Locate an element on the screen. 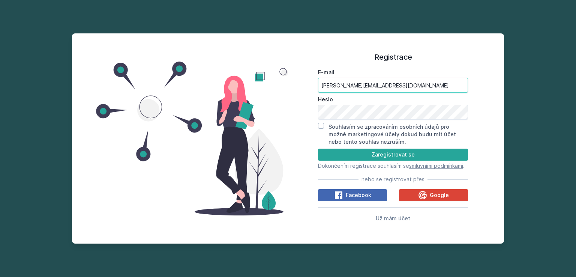 This screenshot has width=576, height=277. button: Facebook is located at coordinates (352, 195).